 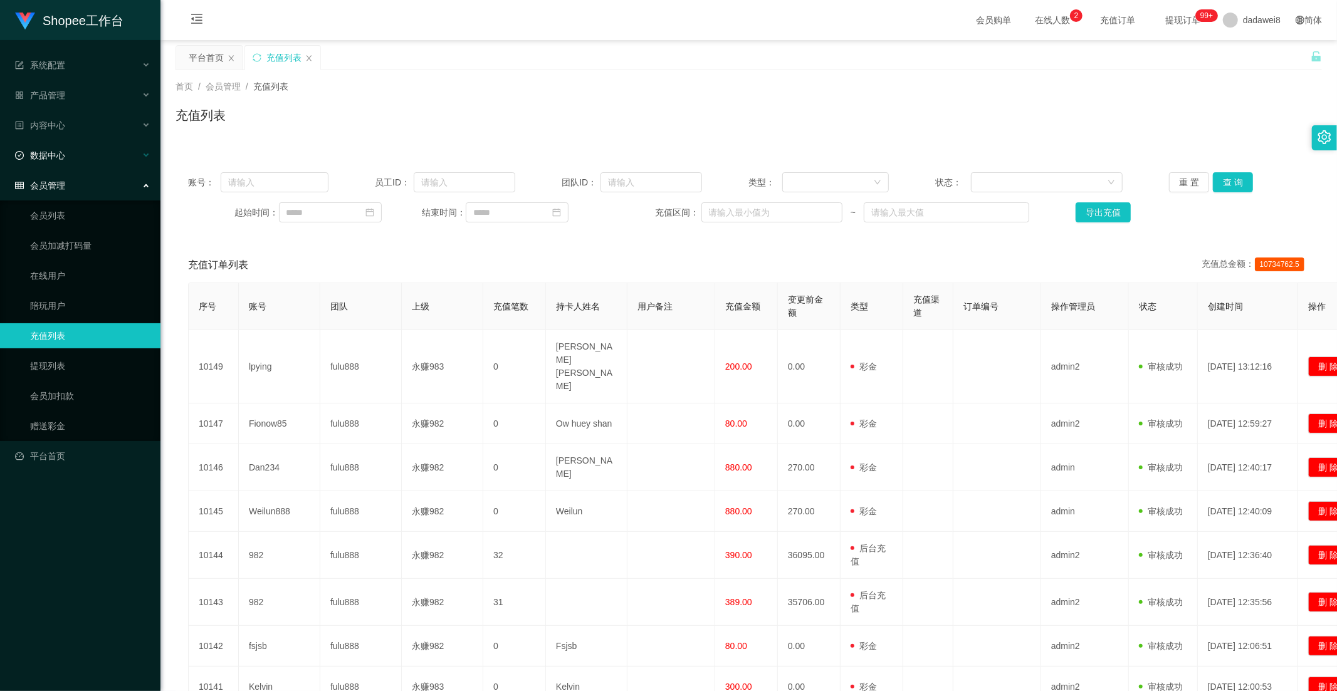 What do you see at coordinates (206, 58) in the screenshot?
I see `div: 平台首页` at bounding box center [206, 58].